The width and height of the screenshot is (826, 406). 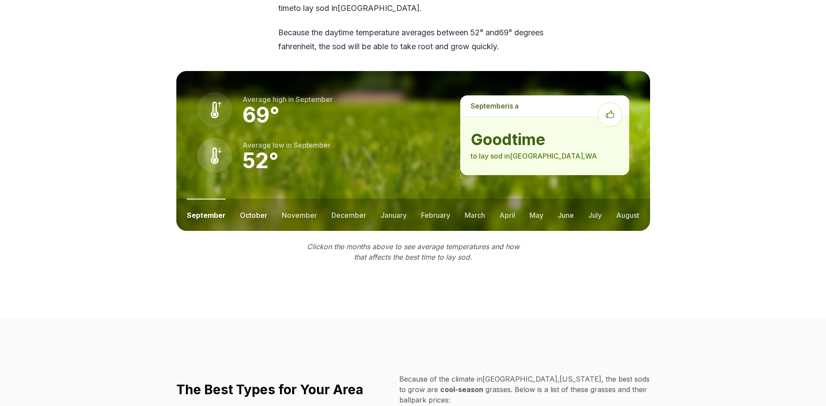 What do you see at coordinates (413, 252) in the screenshot?
I see `p: Click on the months above to see average temperatures and how that affects the best time to lay sod.` at bounding box center [413, 252].